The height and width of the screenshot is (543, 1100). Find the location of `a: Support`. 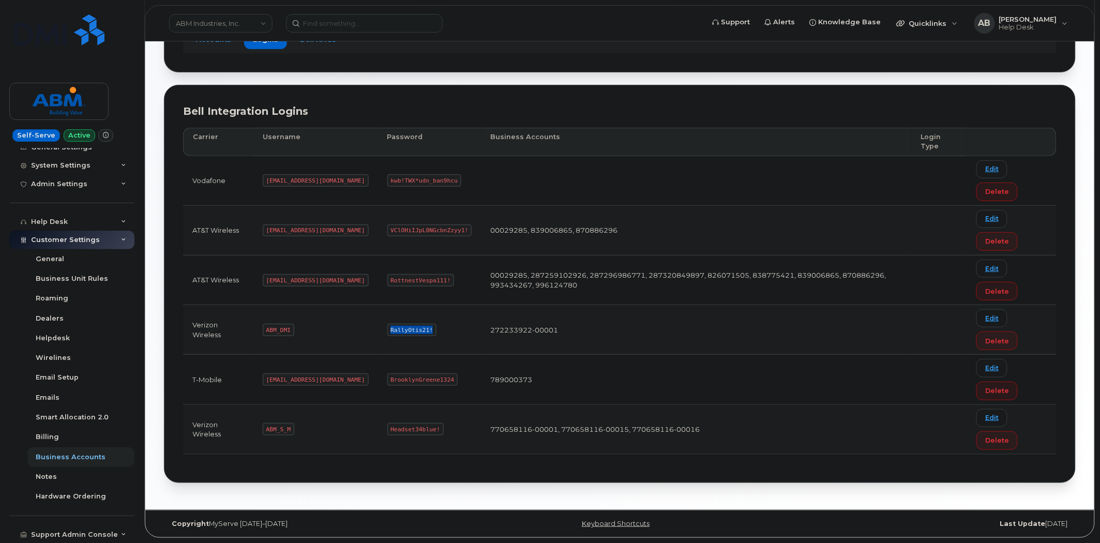

a: Support is located at coordinates (731, 22).